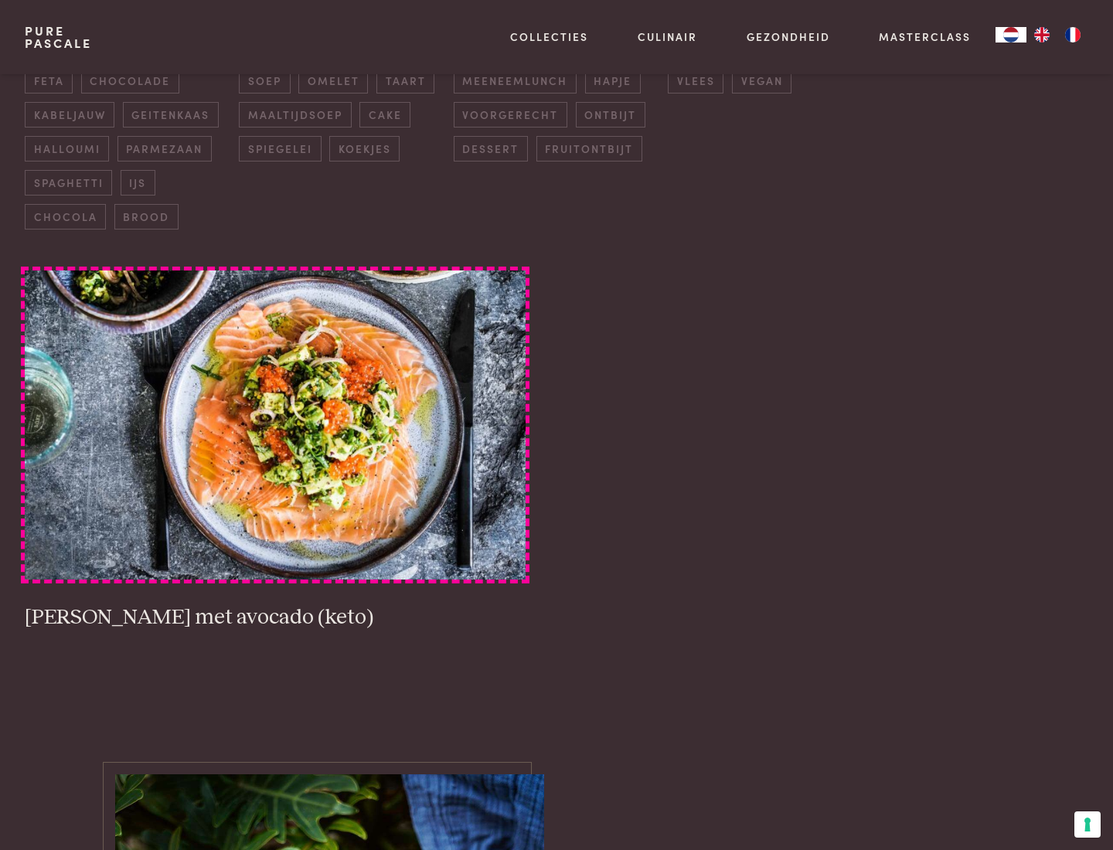  Describe the element at coordinates (364, 148) in the screenshot. I see `span: koekjes` at that location.